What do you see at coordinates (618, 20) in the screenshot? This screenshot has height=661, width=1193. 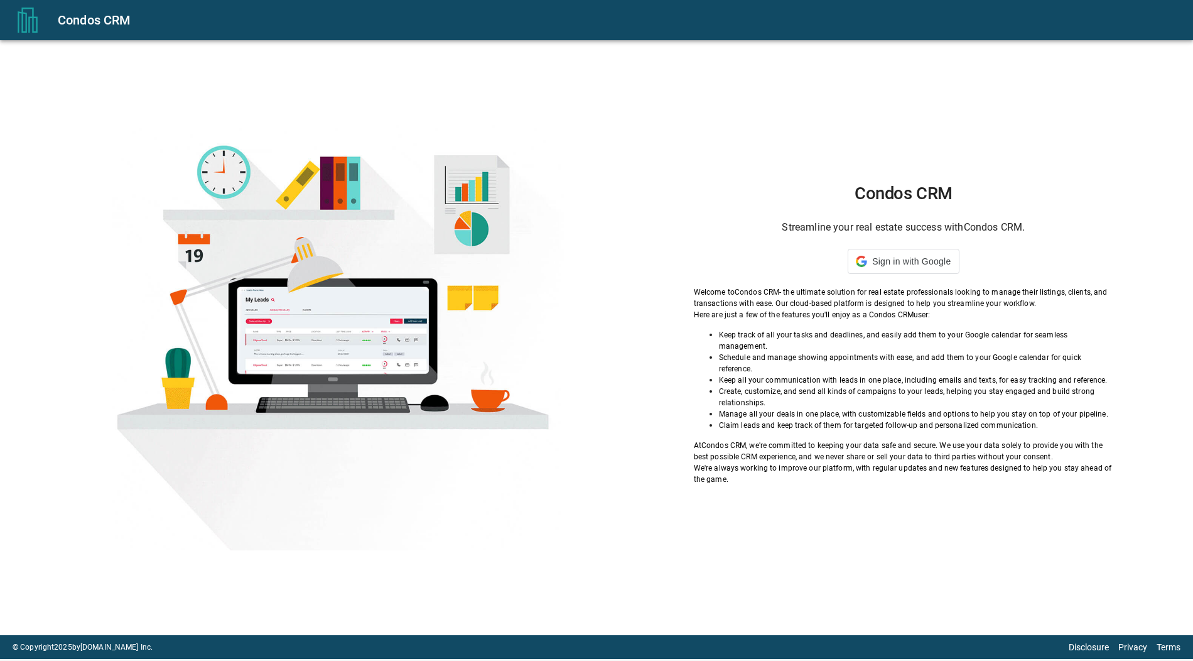 I see `div: Condos CRM` at bounding box center [618, 20].